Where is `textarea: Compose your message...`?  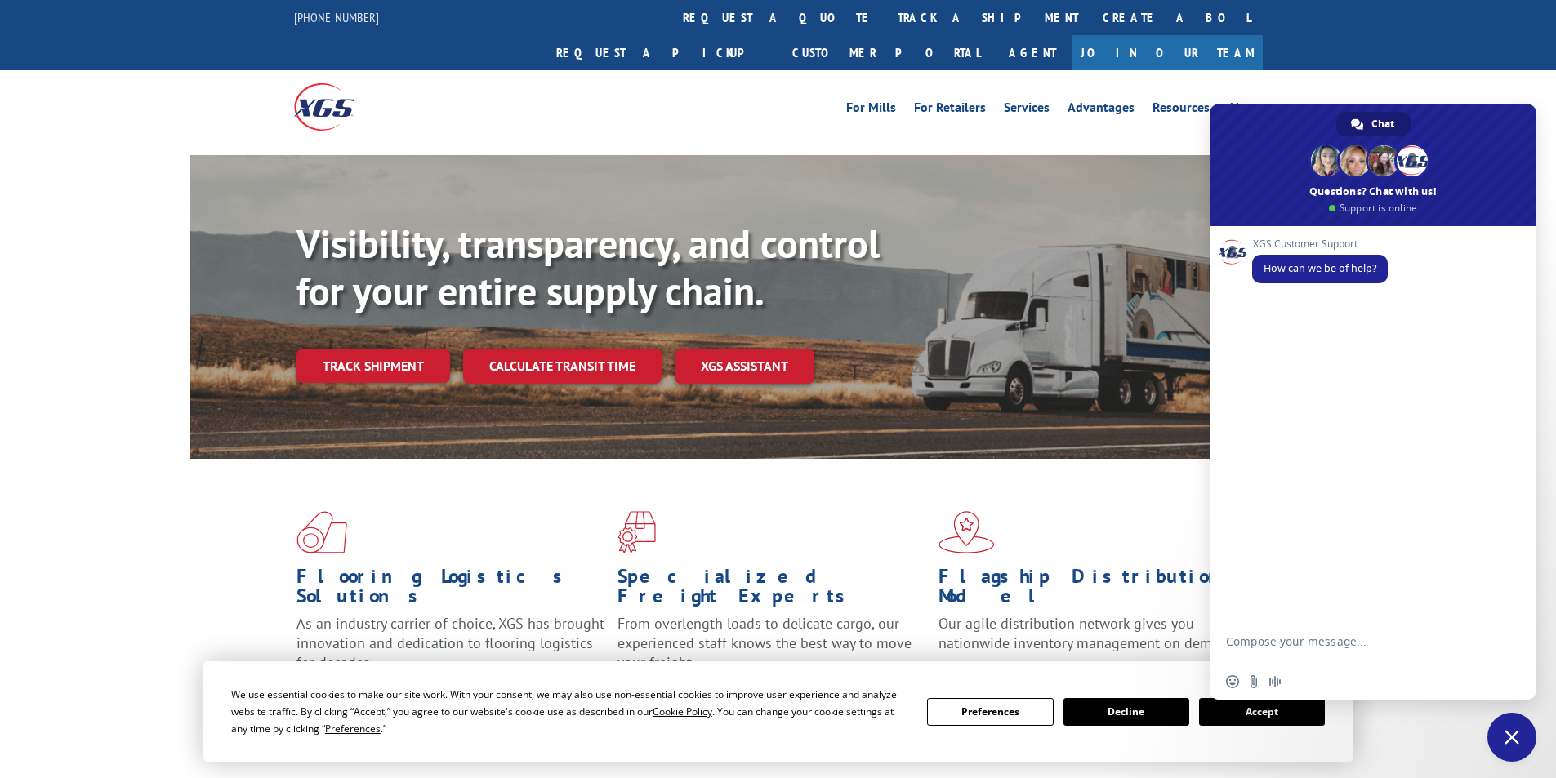 textarea: Compose your message... is located at coordinates (1355, 649).